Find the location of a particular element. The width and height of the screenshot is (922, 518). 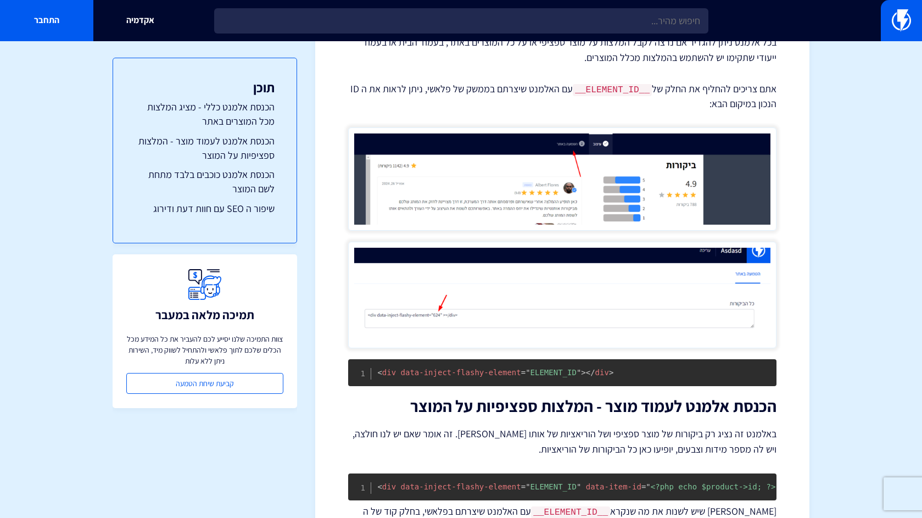

p: בכל אלמנט ניתן להגדיר אם נרצה לקבל המלצות על מוצר ספציפי או על כל המוצרים באתר, בעמוד הבית או בעמ... is located at coordinates (562, 50).